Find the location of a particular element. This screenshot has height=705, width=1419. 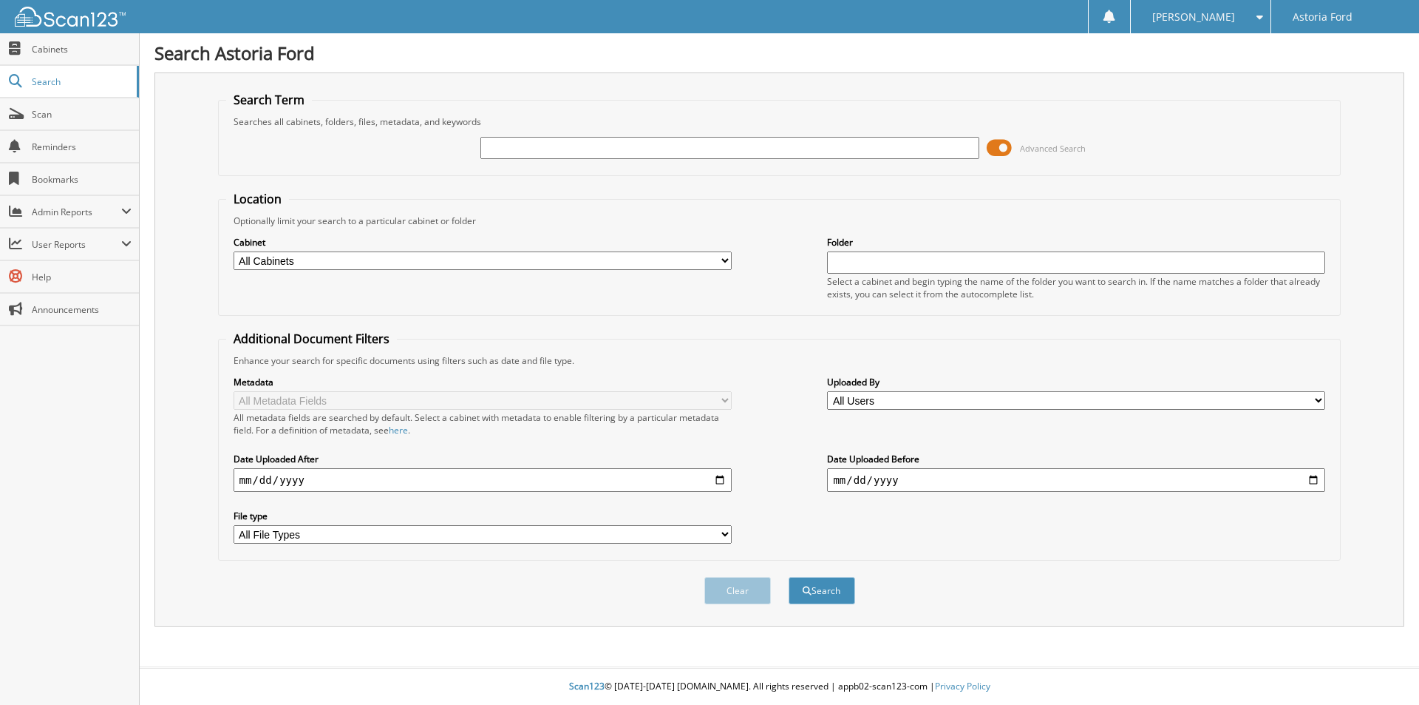

span: Help is located at coordinates (81, 277).